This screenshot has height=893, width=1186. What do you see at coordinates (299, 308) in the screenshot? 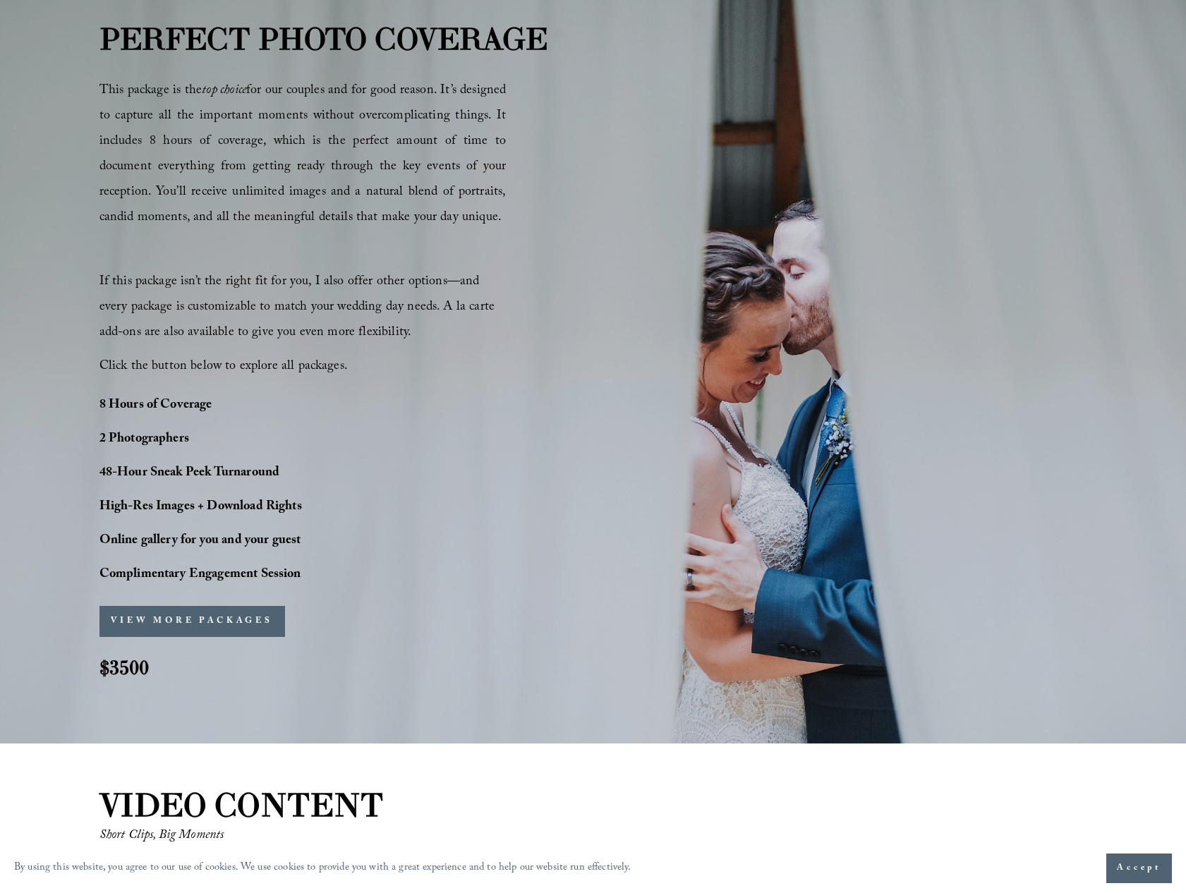
I see `span: If this package isn’t the right fit for you, I also offer other options—and every package is cust...` at bounding box center [299, 308].